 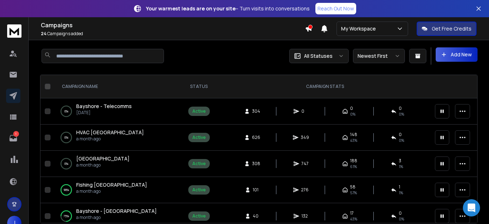 I want to click on button: Add New, so click(x=457, y=54).